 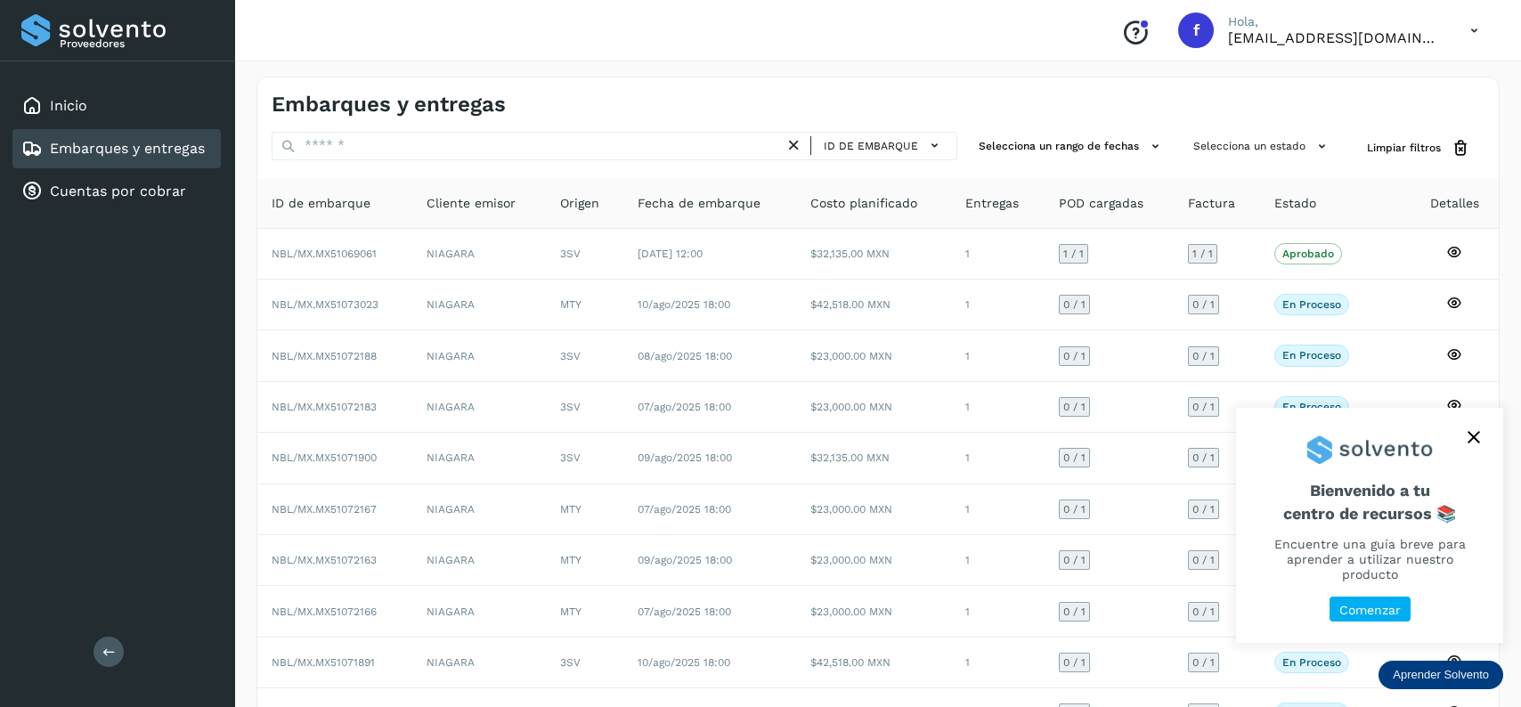 What do you see at coordinates (1454, 203) in the screenshot?
I see `span: Detalles` at bounding box center [1454, 203].